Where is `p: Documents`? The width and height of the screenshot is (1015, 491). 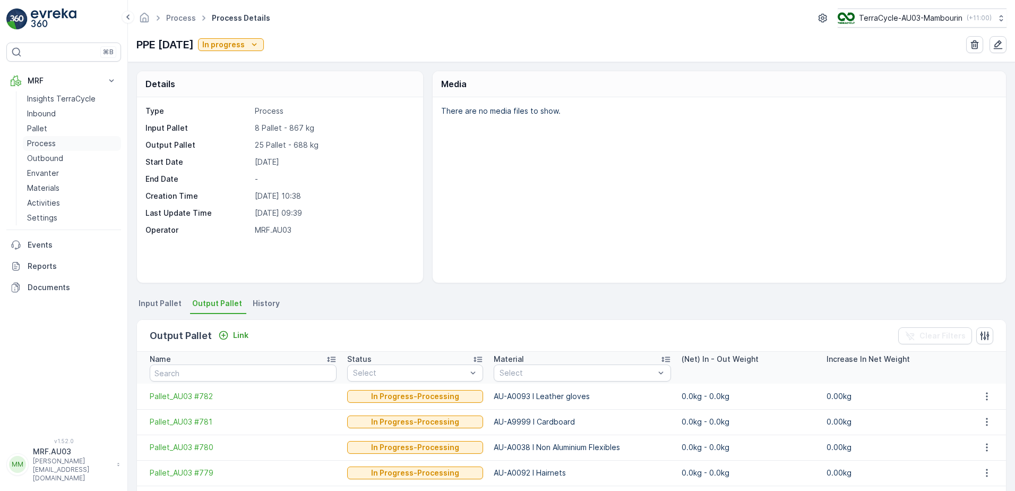 p: Documents is located at coordinates (72, 287).